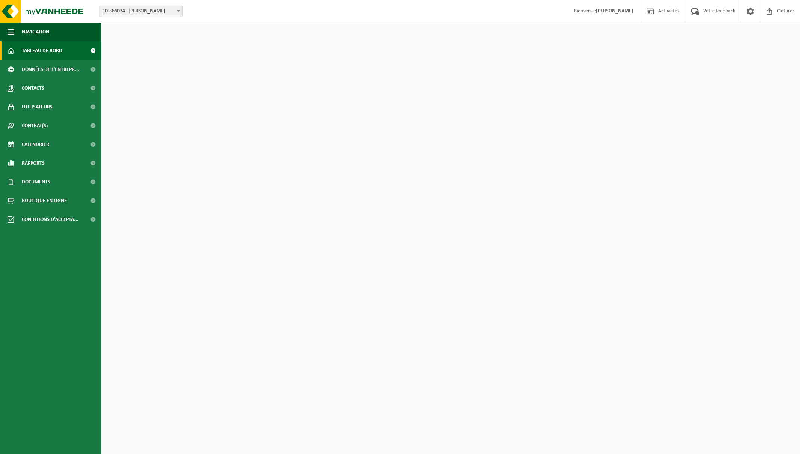  I want to click on span: Navigation, so click(35, 32).